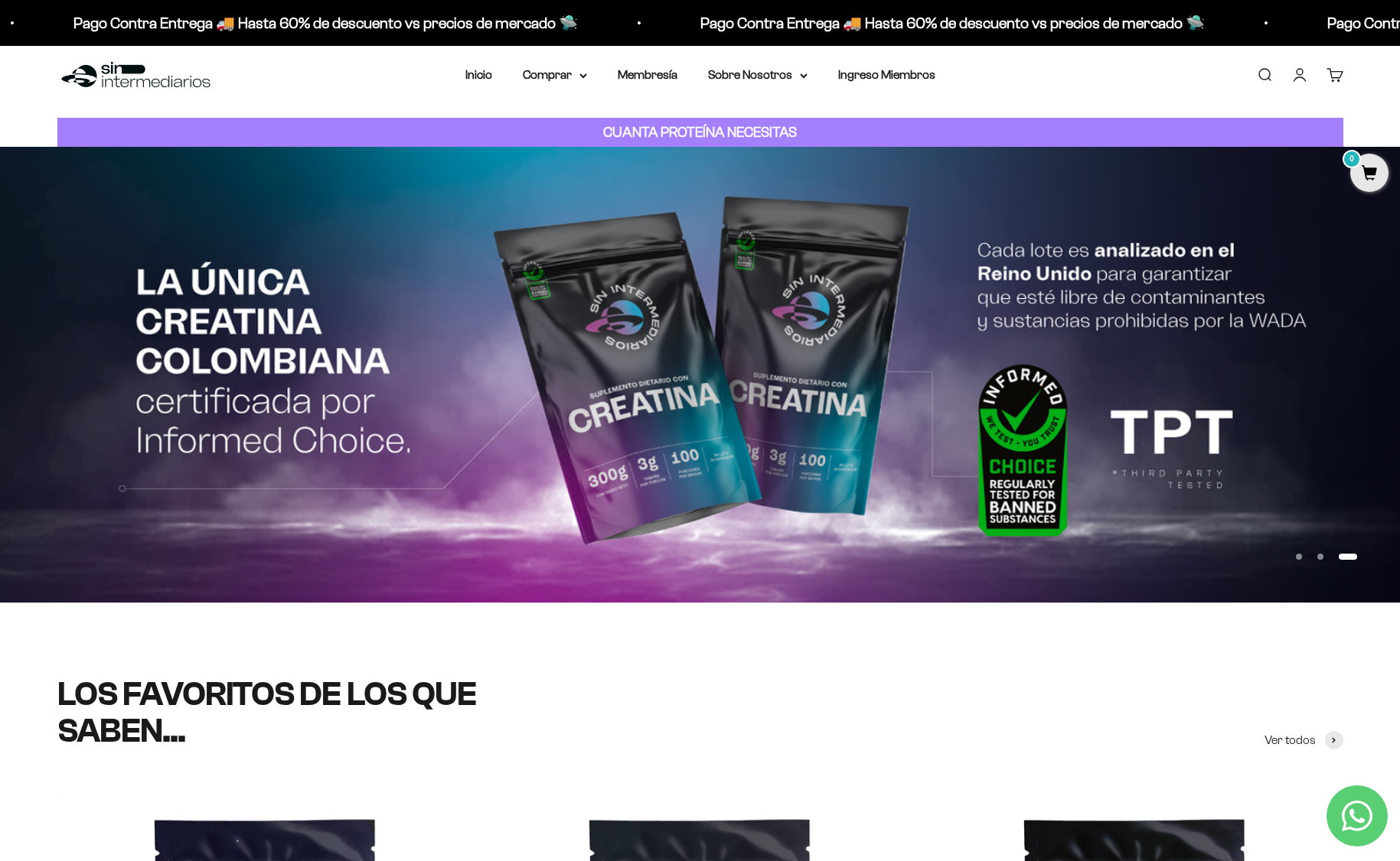 This screenshot has width=1400, height=861. I want to click on a: Ver todos, so click(1303, 740).